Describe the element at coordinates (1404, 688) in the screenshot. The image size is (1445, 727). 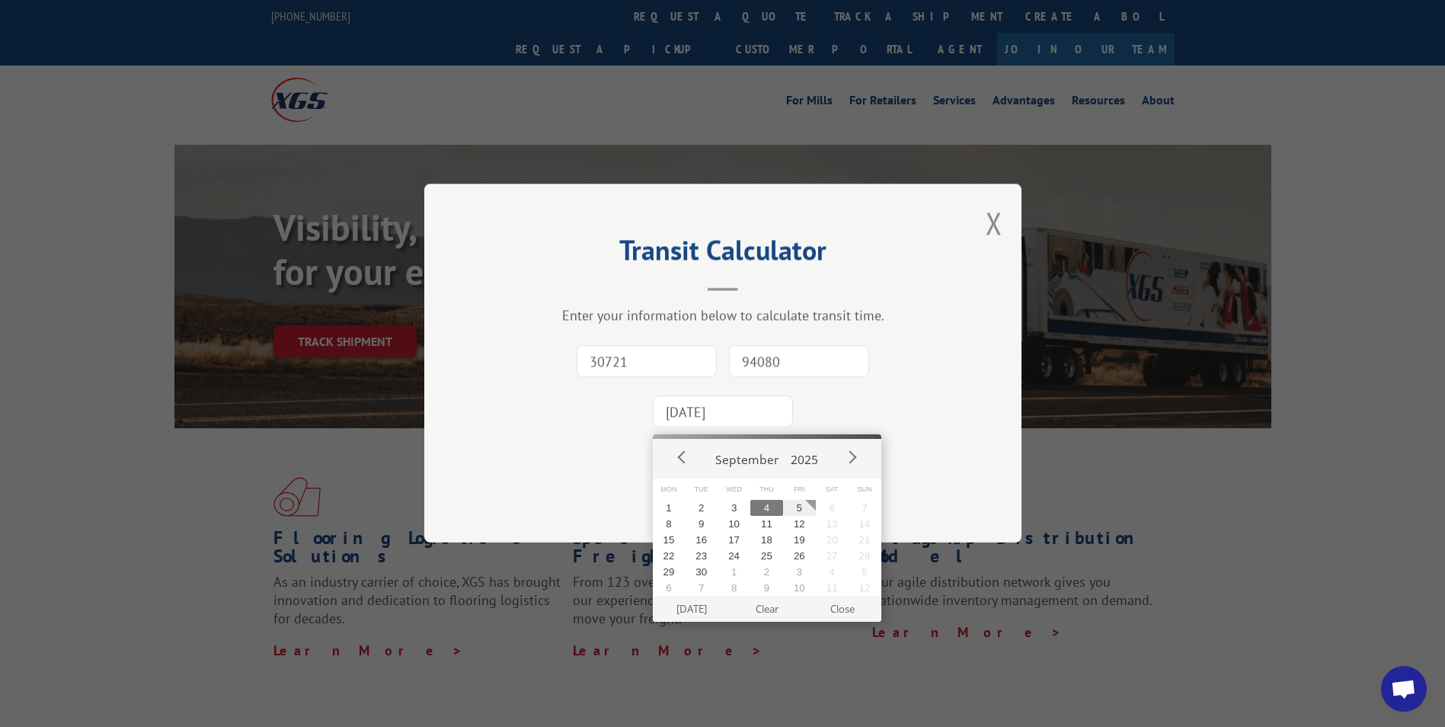
I see `a: Open chat` at that location.